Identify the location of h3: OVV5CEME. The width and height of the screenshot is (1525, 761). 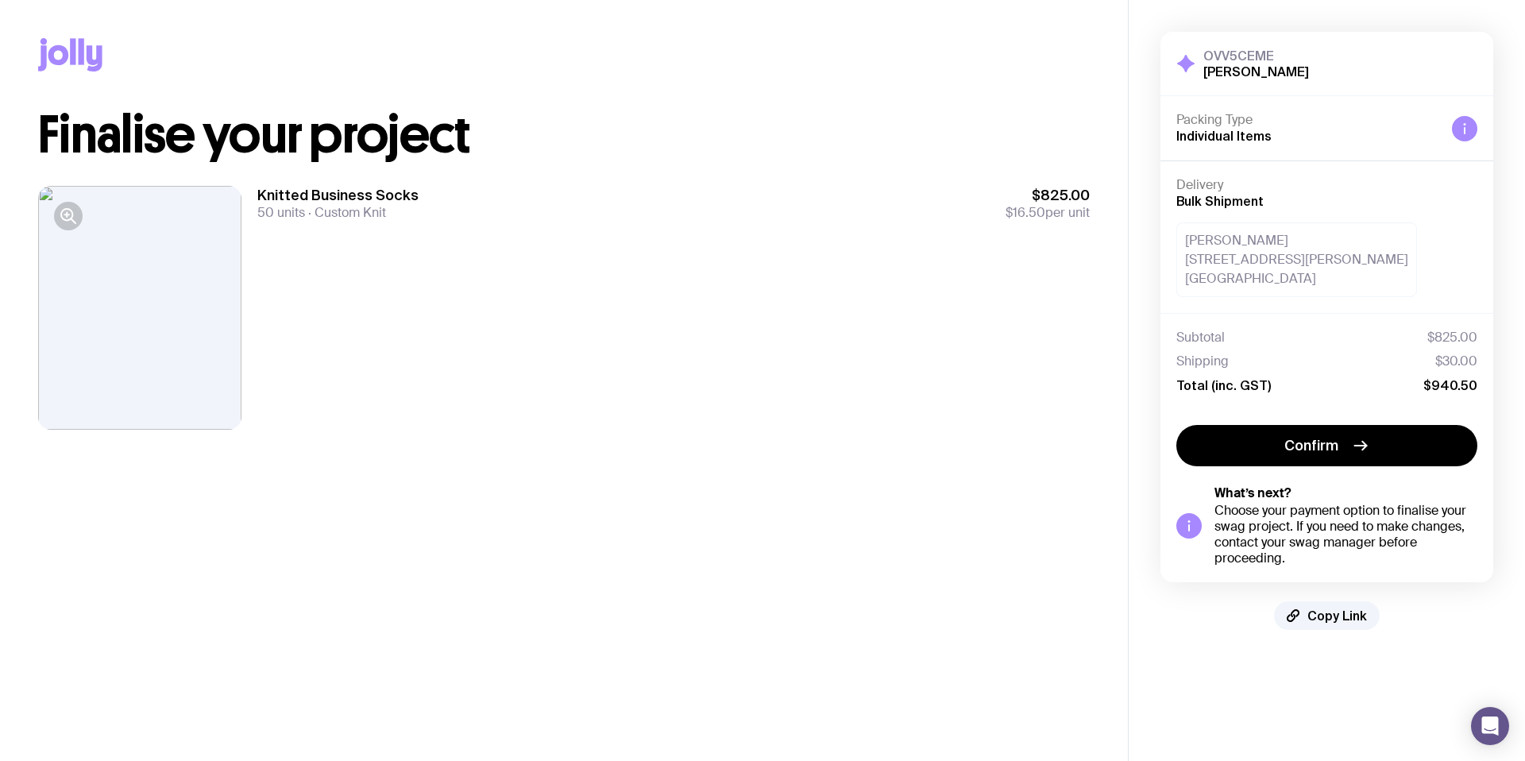
(1256, 56).